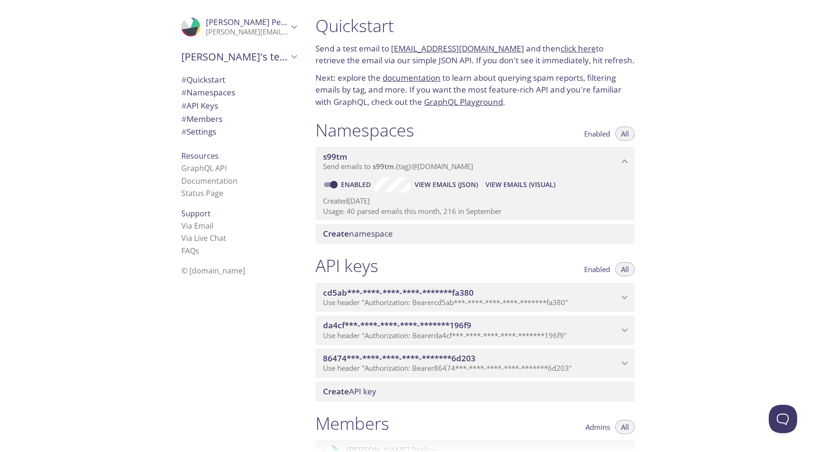 This screenshot has width=816, height=452. I want to click on button: View Emails (Visual), so click(520, 185).